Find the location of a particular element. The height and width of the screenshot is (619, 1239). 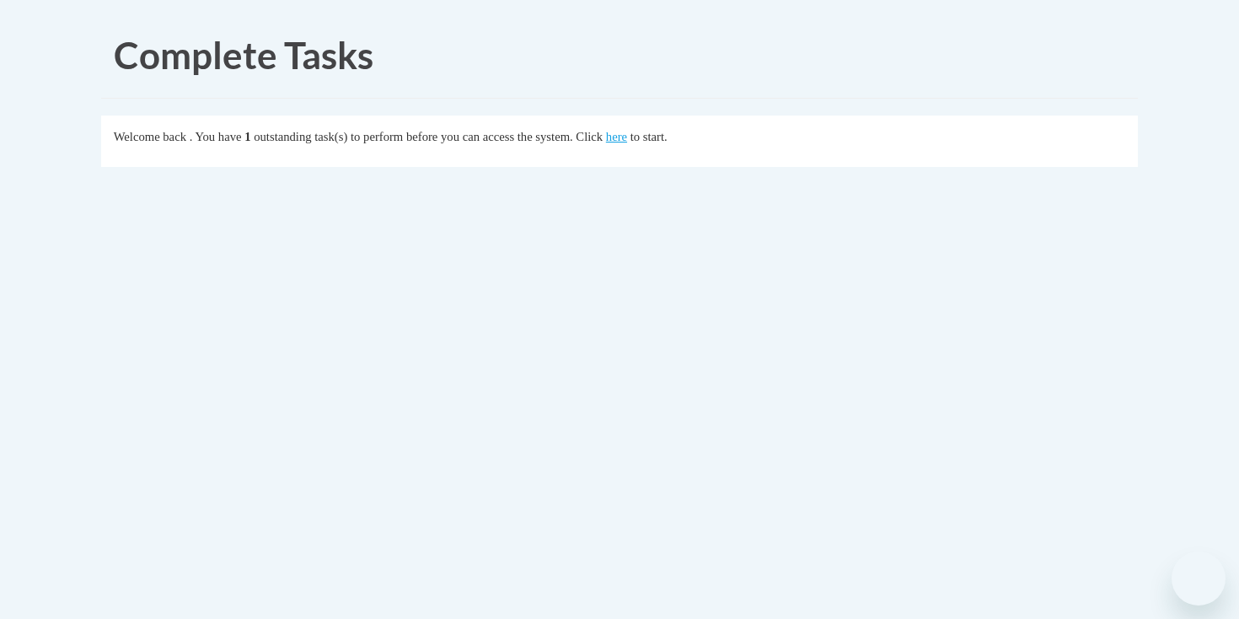

span: Welcome back is located at coordinates (150, 137).